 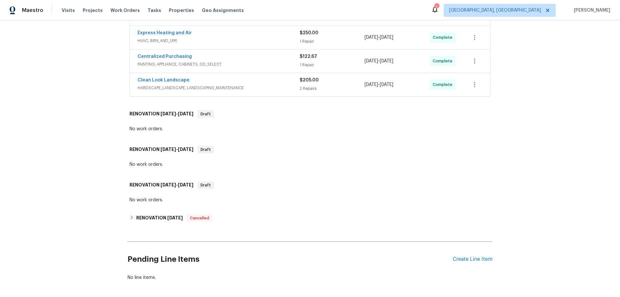 I want to click on span: $122.67, so click(x=308, y=56).